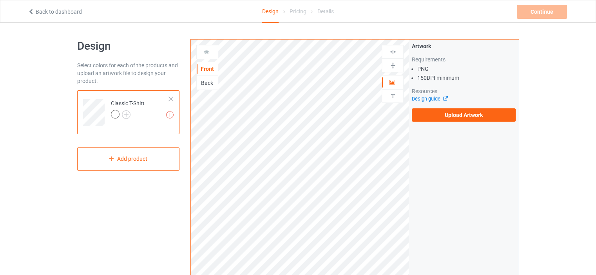  What do you see at coordinates (464, 60) in the screenshot?
I see `div: Requirements` at bounding box center [464, 60].